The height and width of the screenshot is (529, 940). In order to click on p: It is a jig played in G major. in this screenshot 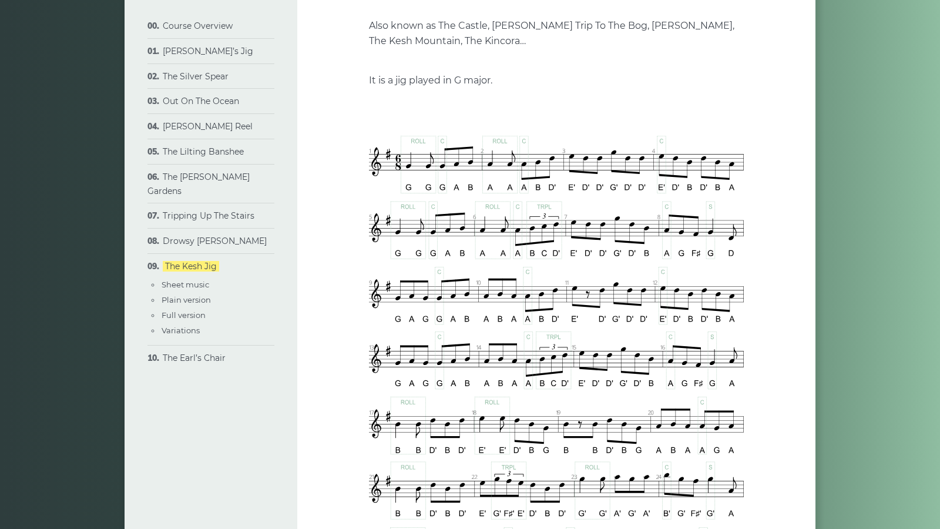, I will do `click(557, 81)`.